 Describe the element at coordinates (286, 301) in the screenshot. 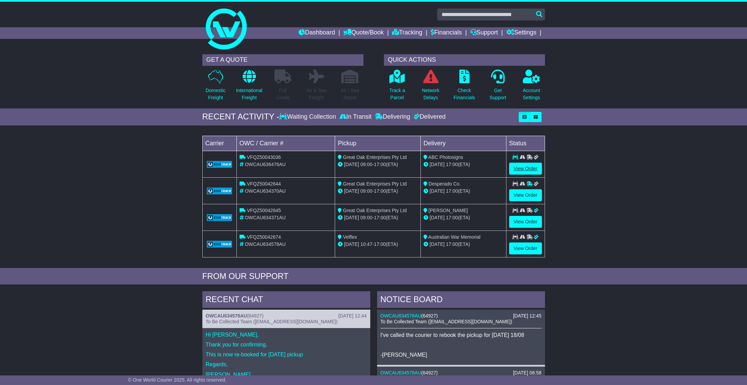

I see `div: RECENT CHAT` at that location.